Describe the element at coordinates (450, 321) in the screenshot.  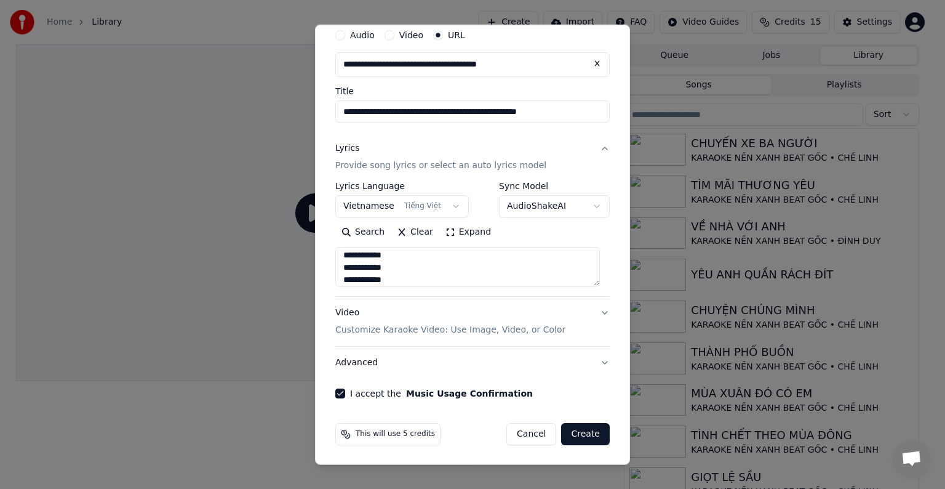
I see `div: Video` at that location.